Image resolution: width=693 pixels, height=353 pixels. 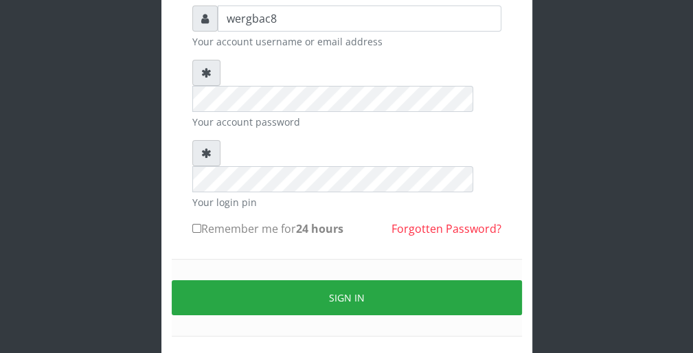 What do you see at coordinates (320, 229) in the screenshot?
I see `b: 24 hours` at bounding box center [320, 229].